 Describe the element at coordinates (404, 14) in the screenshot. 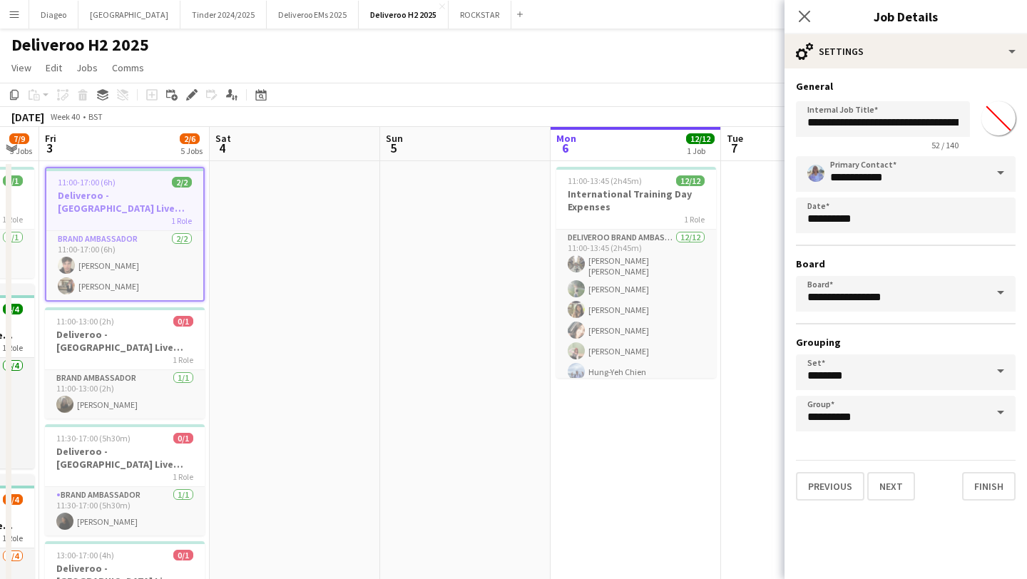

I see `button: Deliveroo H2 2025` at that location.